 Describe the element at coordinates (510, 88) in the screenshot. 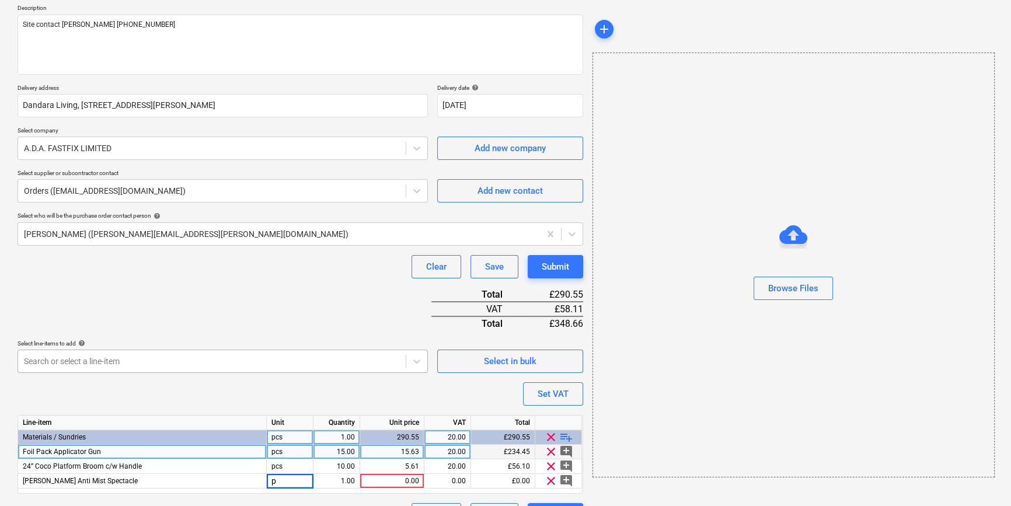

I see `div: Delivery date` at that location.